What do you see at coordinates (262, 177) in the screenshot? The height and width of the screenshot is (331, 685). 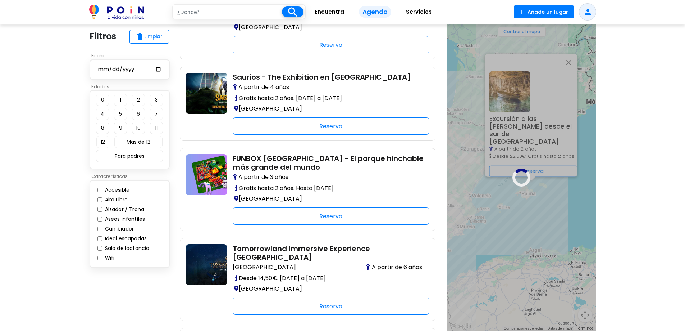 I see `span: A partir de 3 años` at bounding box center [262, 177].